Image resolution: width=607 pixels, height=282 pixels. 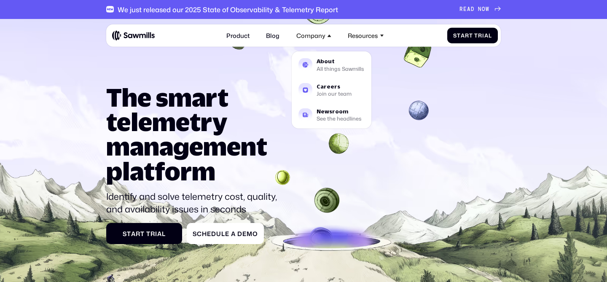 I want to click on span: N, so click(x=480, y=9).